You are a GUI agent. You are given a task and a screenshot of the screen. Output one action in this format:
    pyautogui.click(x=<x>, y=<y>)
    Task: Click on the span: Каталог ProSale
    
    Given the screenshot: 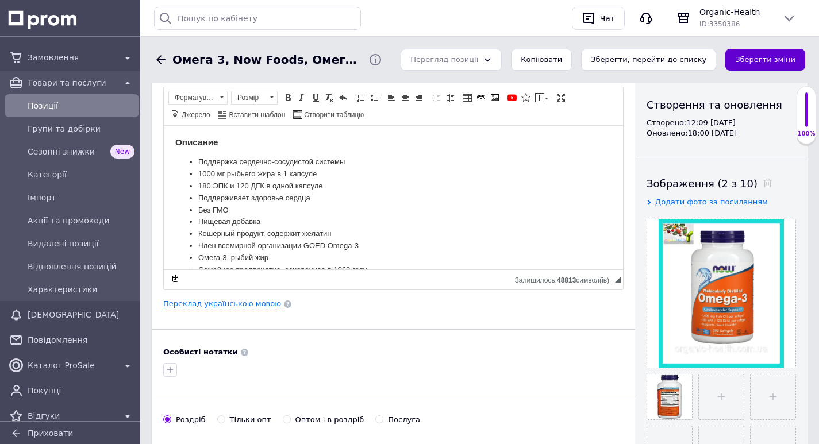 What is the action you would take?
    pyautogui.click(x=72, y=366)
    